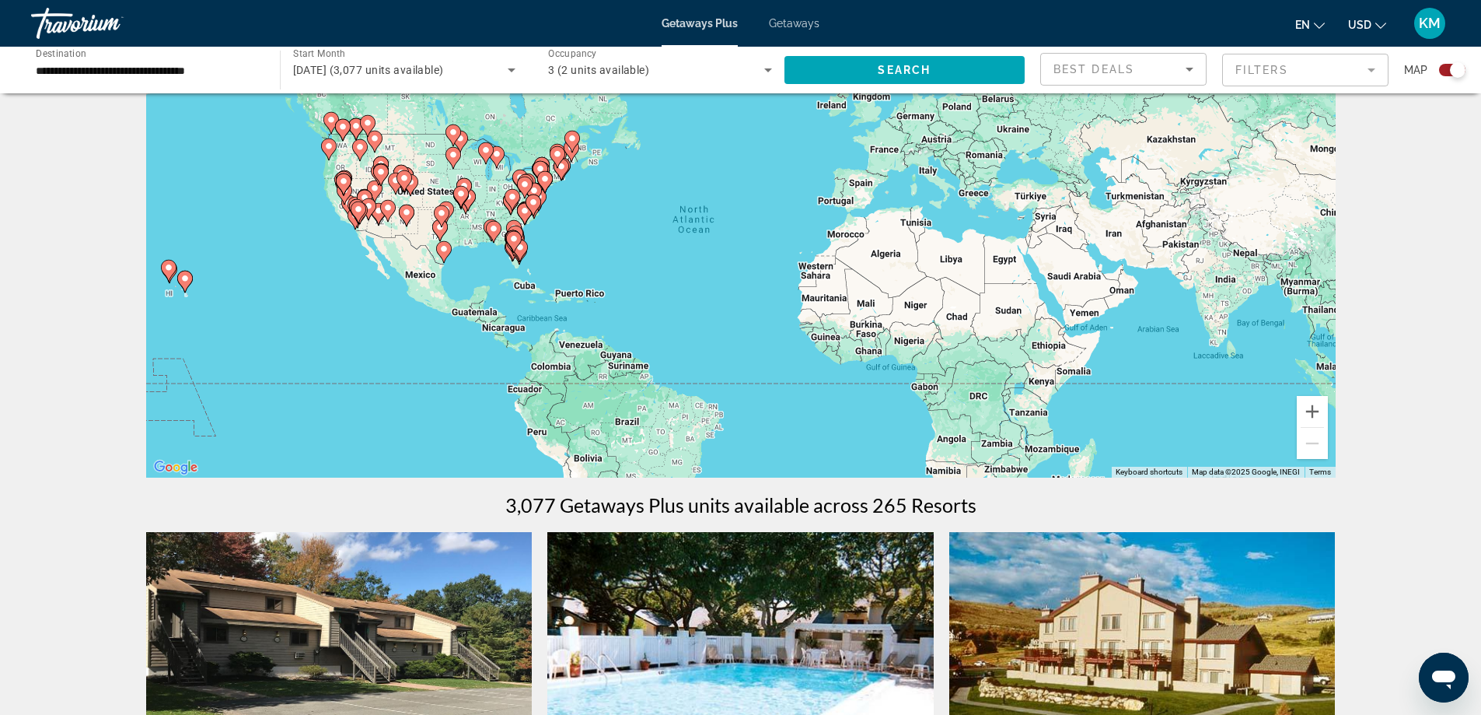  Describe the element at coordinates (1430, 23) in the screenshot. I see `span: KM` at that location.